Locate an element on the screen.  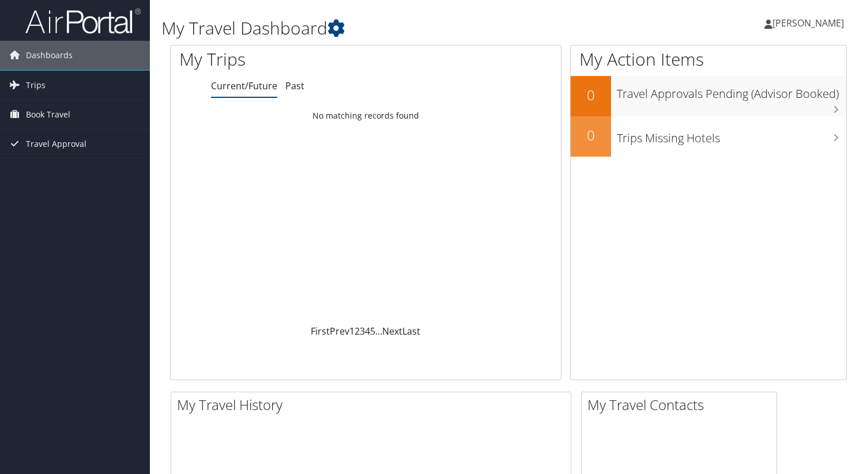
a: Last is located at coordinates (411, 331).